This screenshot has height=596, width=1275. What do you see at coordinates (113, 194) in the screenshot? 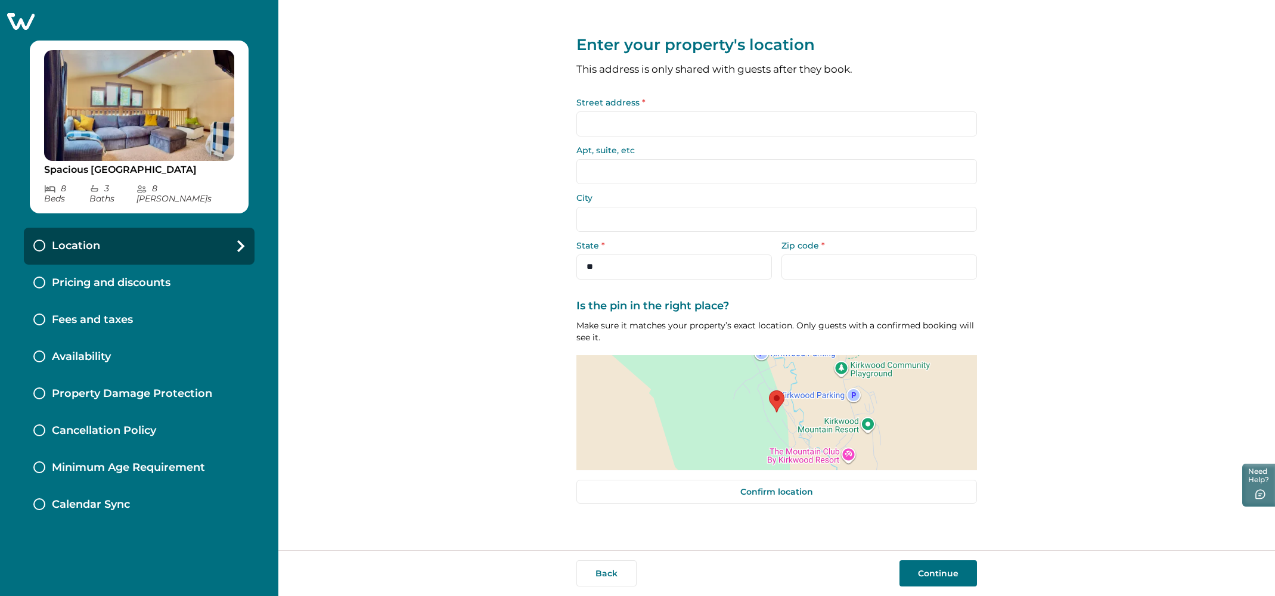
I see `p: 3 Bath s` at bounding box center [113, 194].